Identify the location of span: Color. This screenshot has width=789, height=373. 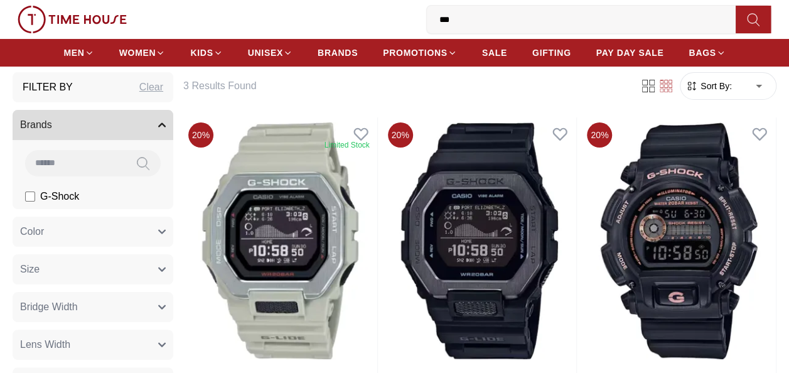
(32, 232).